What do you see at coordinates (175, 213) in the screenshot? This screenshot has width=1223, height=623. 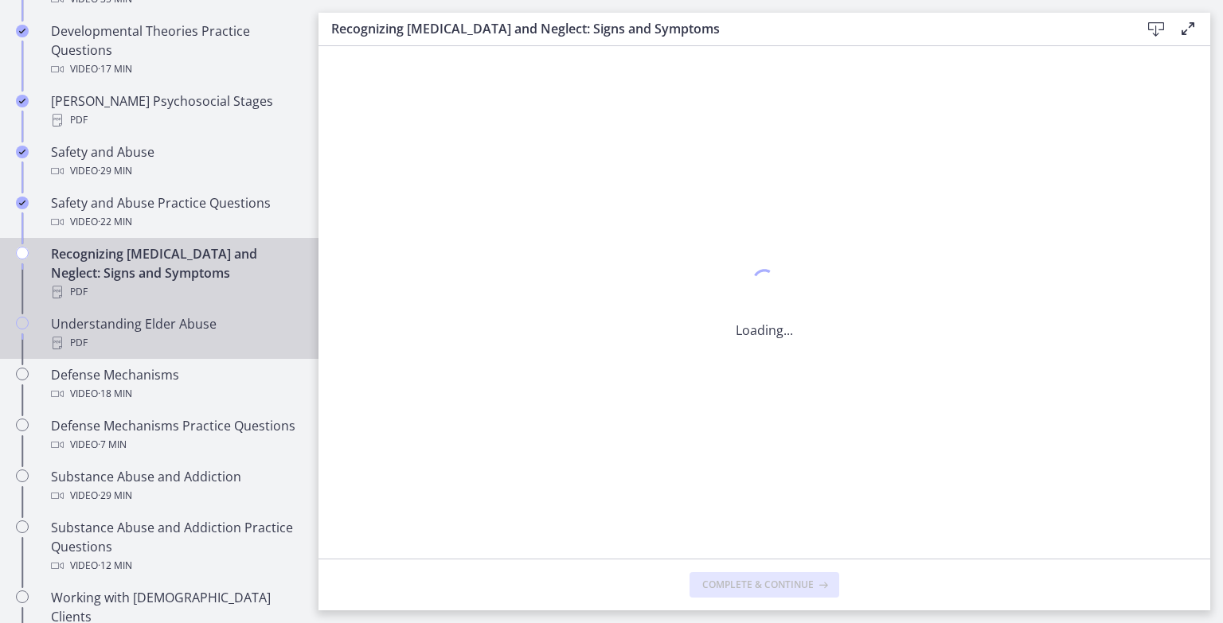 I see `div: Safety and Abuse Practice Questions` at bounding box center [175, 213].